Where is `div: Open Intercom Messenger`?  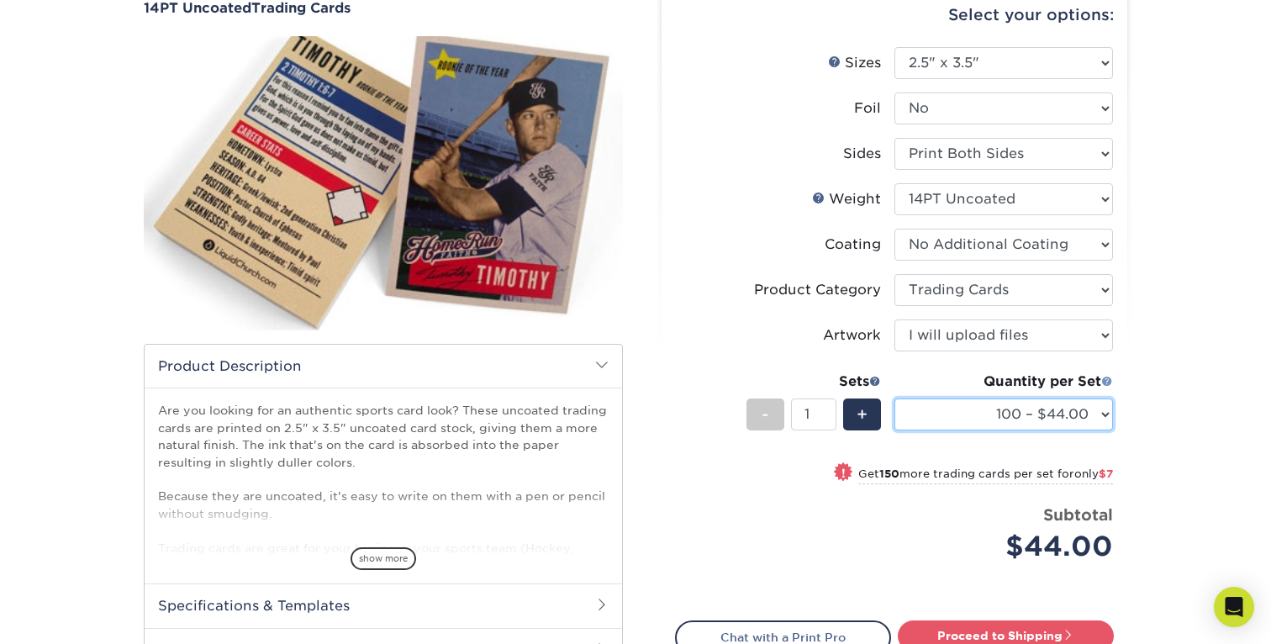 div: Open Intercom Messenger is located at coordinates (1234, 607).